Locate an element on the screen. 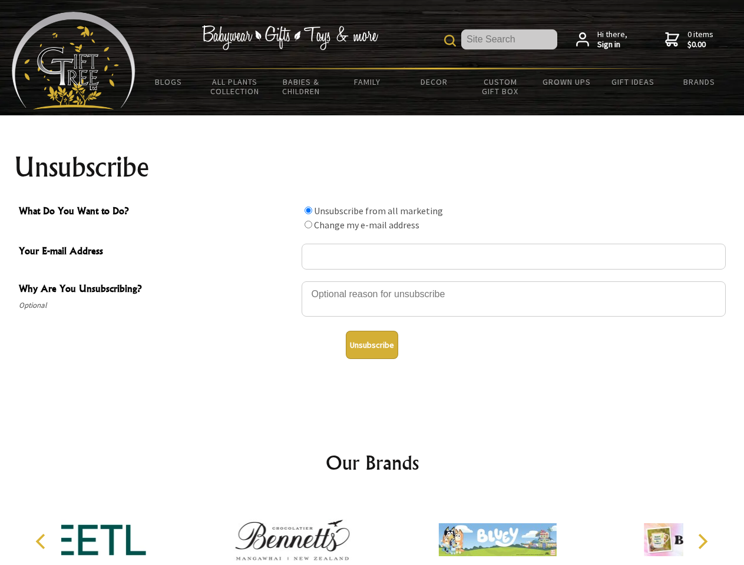 This screenshot has width=744, height=565. h2: Our Brands is located at coordinates (372, 463).